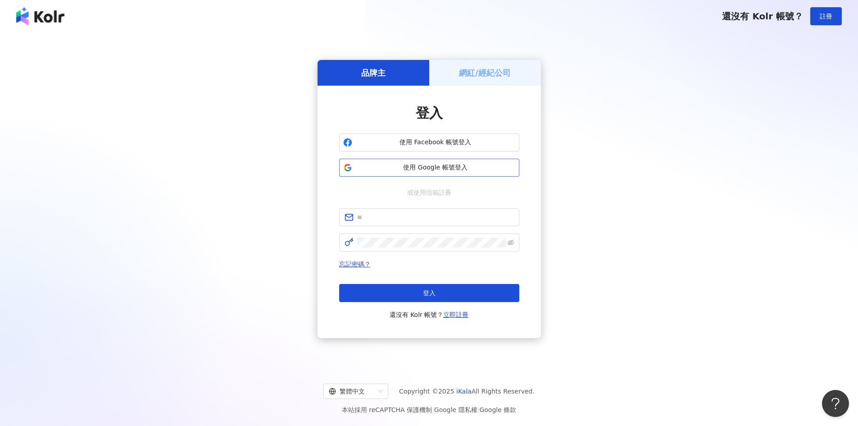 This screenshot has width=858, height=426. Describe the element at coordinates (826, 16) in the screenshot. I see `span: 註冊` at that location.